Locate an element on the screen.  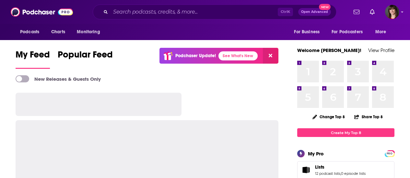
a: New Releases & Guests Only is located at coordinates (58, 79).